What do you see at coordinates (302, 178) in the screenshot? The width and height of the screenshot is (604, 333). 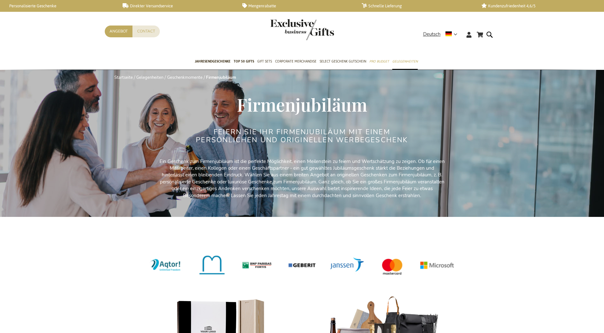 I see `p: Ein Geschenk zum Firmenjubiläum ist die perfekte Möglichkeit, einen Meilenstein zu feiern und Wer...` at bounding box center [302, 178].